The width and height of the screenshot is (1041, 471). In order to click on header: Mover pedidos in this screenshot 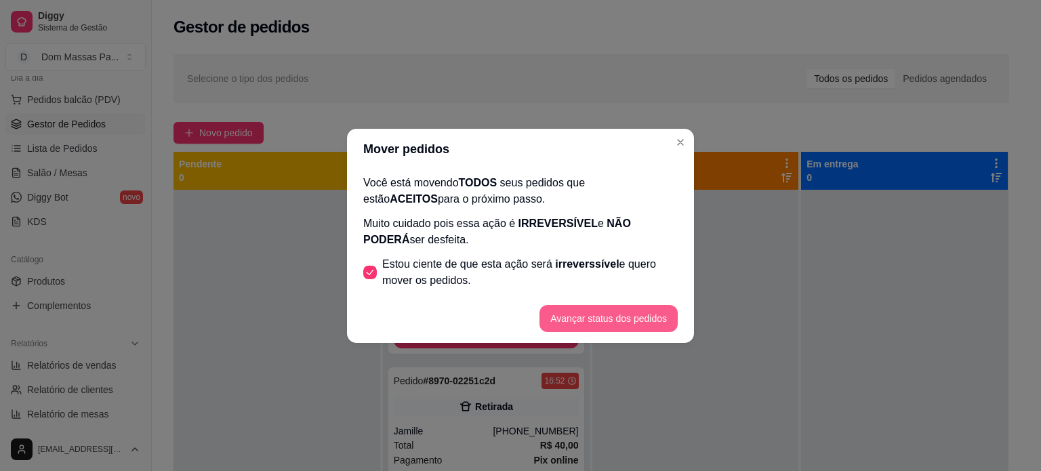, I will do `click(520, 149)`.